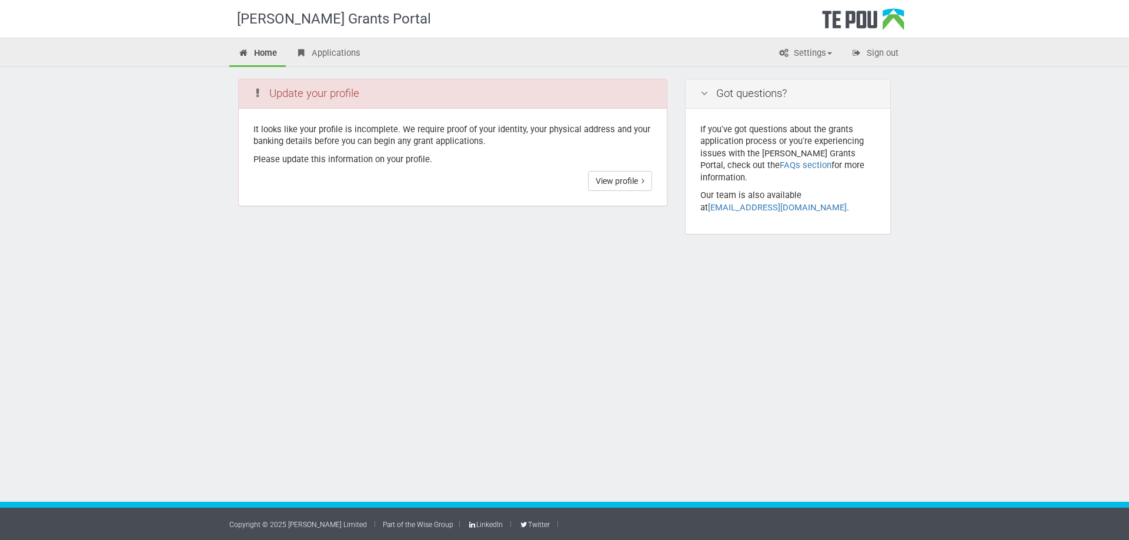  I want to click on a: View profile, so click(620, 181).